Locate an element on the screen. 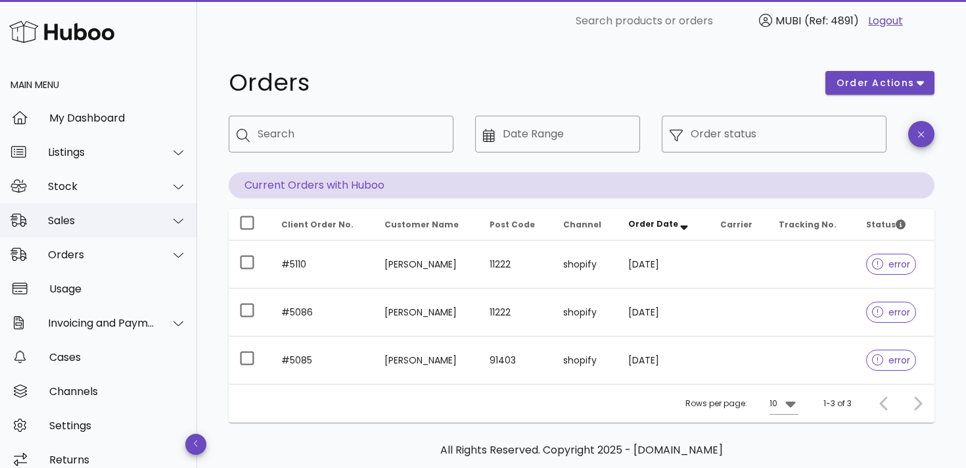 The width and height of the screenshot is (966, 468). td: #5086 is located at coordinates (322, 312).